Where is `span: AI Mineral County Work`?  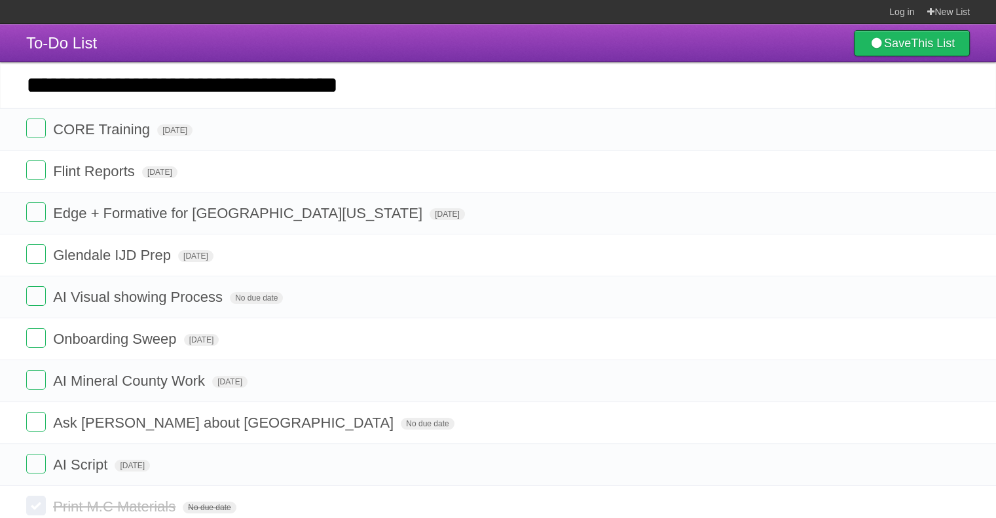 span: AI Mineral County Work is located at coordinates (130, 380).